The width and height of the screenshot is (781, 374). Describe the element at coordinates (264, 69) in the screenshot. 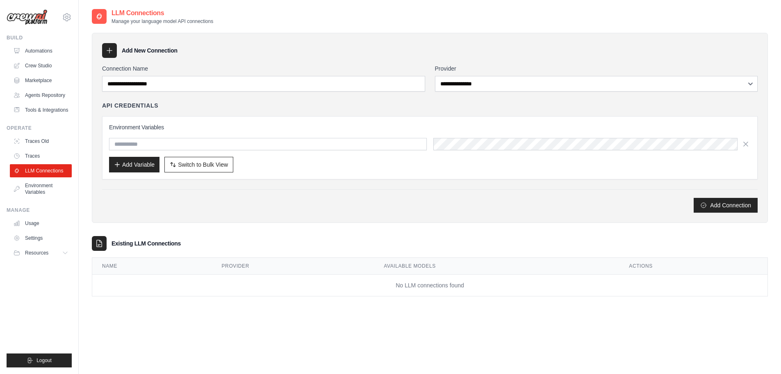

I see `label: Connection Name` at that location.